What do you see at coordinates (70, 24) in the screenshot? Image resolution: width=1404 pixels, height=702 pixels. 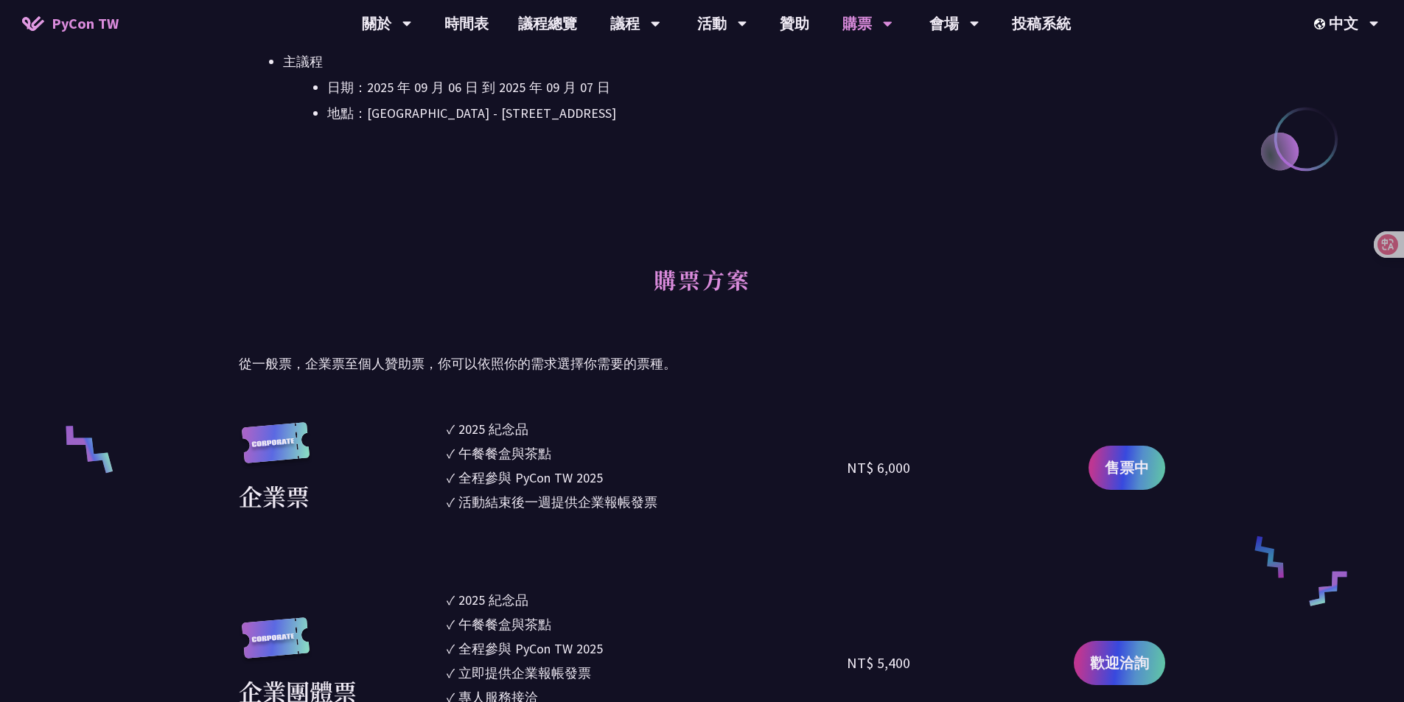 I see `a: PyCon TW` at bounding box center [70, 24].